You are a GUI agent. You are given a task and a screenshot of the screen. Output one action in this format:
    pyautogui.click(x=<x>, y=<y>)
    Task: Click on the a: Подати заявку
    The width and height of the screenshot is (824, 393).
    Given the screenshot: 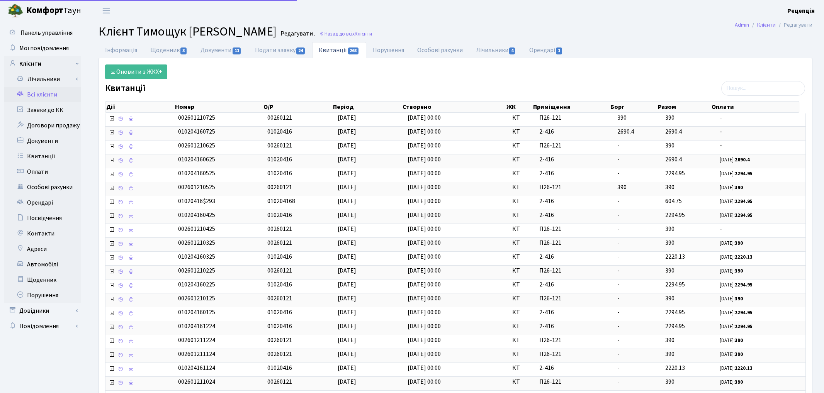 What is the action you would take?
    pyautogui.click(x=280, y=50)
    